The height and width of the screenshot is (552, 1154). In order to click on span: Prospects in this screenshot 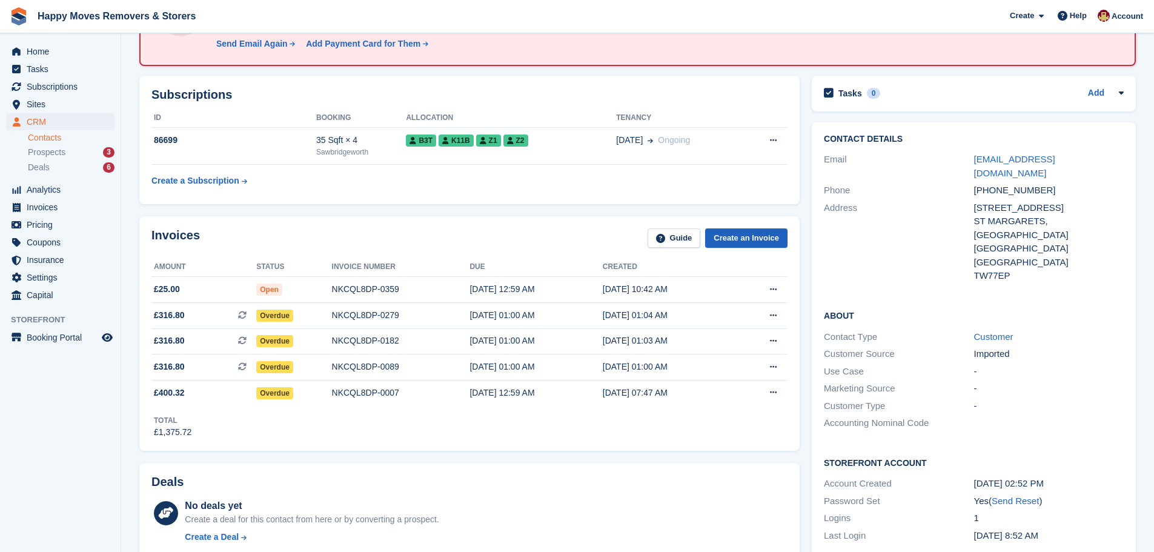, I will do `click(47, 152)`.